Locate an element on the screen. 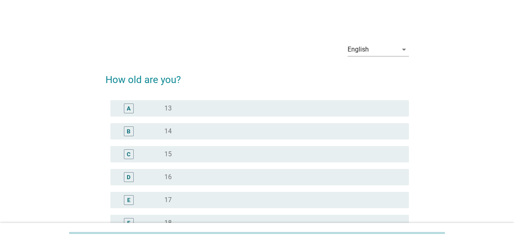  label: 15 is located at coordinates (168, 154).